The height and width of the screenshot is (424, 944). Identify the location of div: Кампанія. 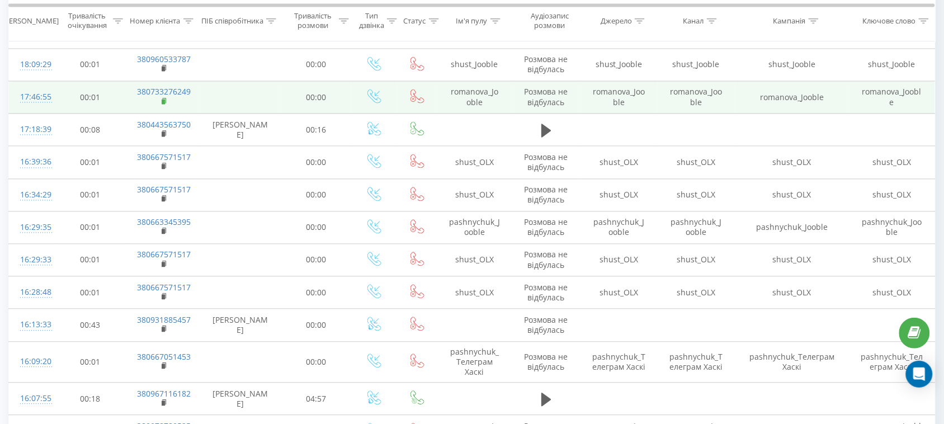
(790, 21).